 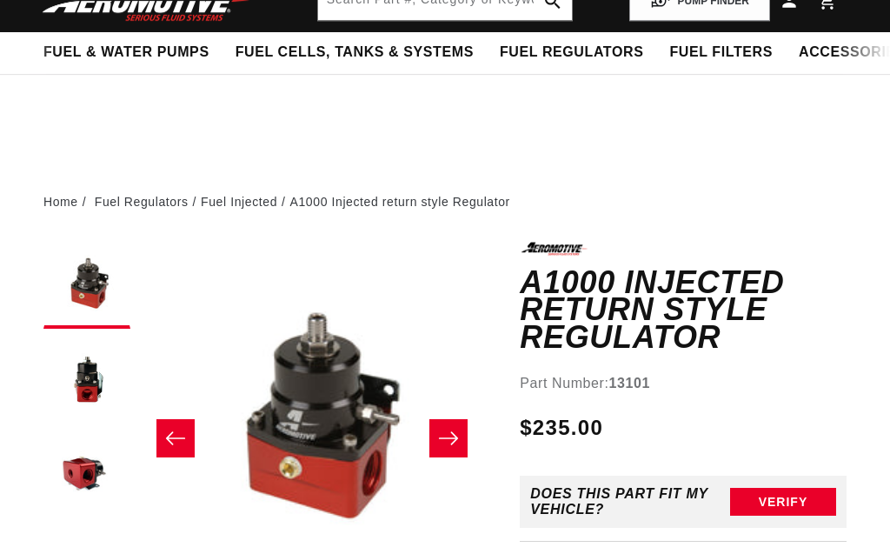 I want to click on li: Fuel Injected, so click(x=245, y=202).